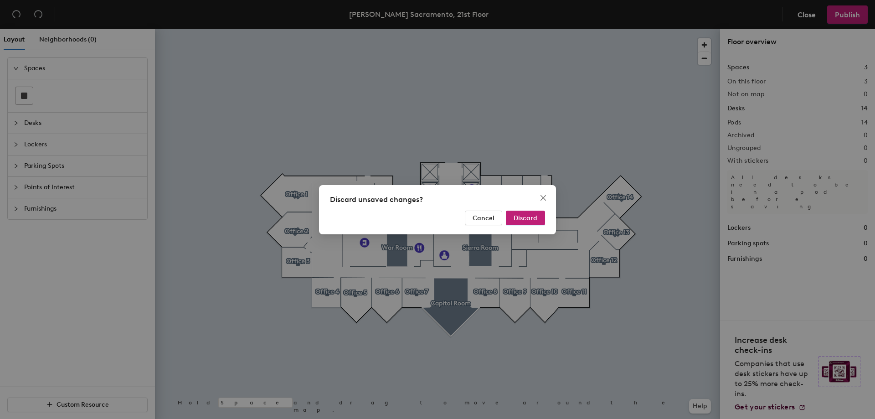  What do you see at coordinates (483, 217) in the screenshot?
I see `span: Cancel` at bounding box center [483, 217].